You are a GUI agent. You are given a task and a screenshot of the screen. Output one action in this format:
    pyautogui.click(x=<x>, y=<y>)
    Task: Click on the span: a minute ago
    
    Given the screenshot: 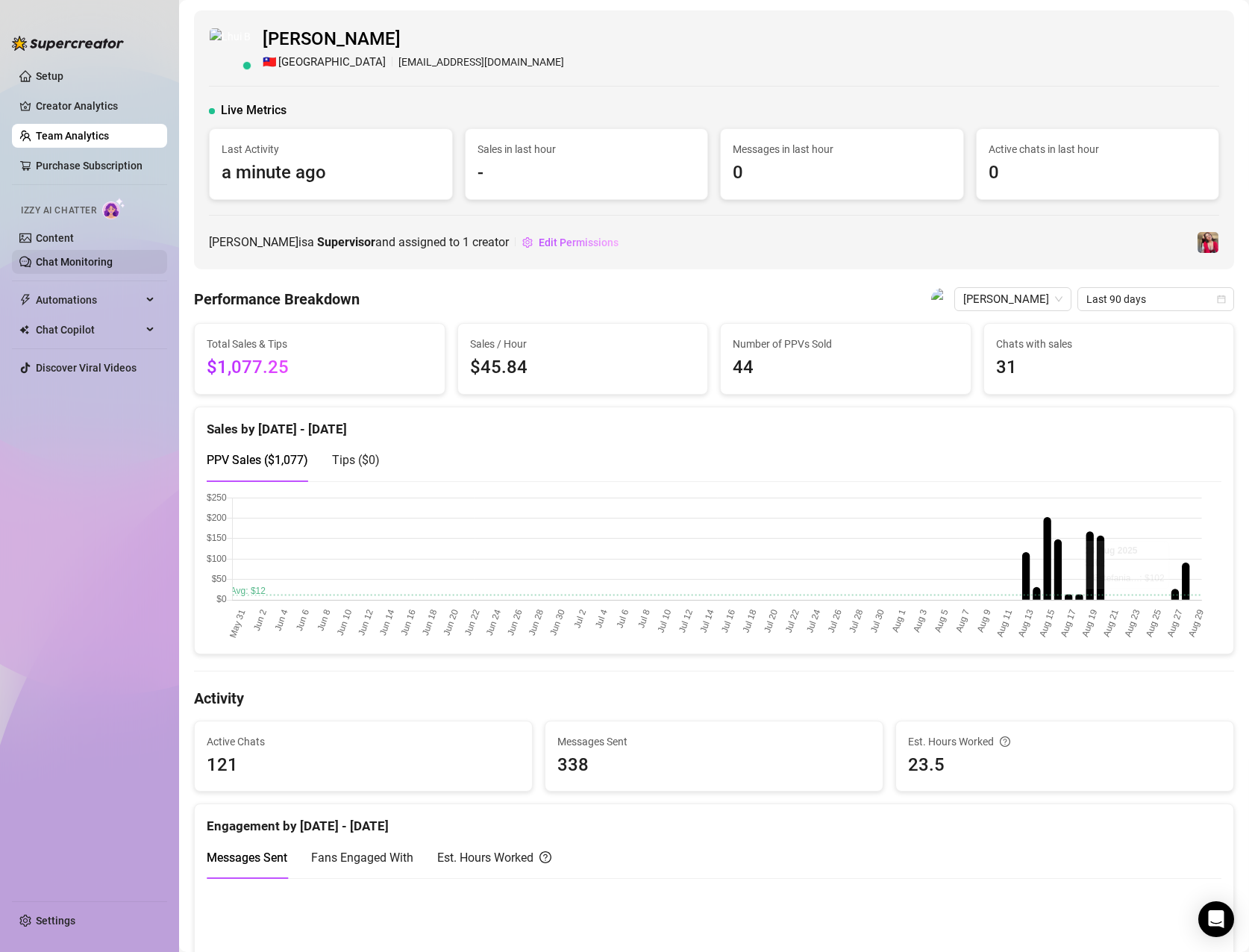 What is the action you would take?
    pyautogui.click(x=331, y=173)
    